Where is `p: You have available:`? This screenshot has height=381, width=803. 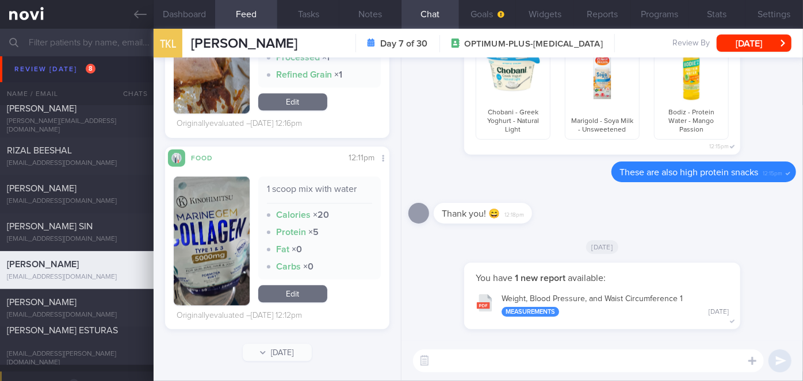
p: You have available: is located at coordinates (602, 278).